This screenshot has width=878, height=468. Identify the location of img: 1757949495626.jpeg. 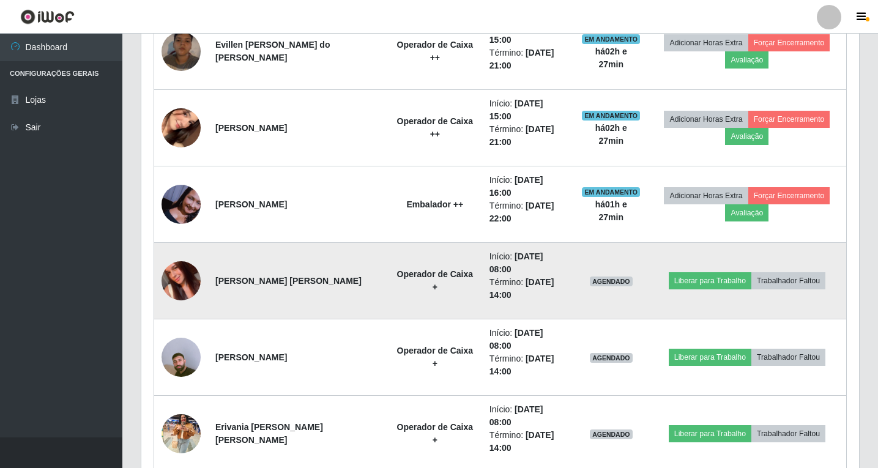
(181, 281).